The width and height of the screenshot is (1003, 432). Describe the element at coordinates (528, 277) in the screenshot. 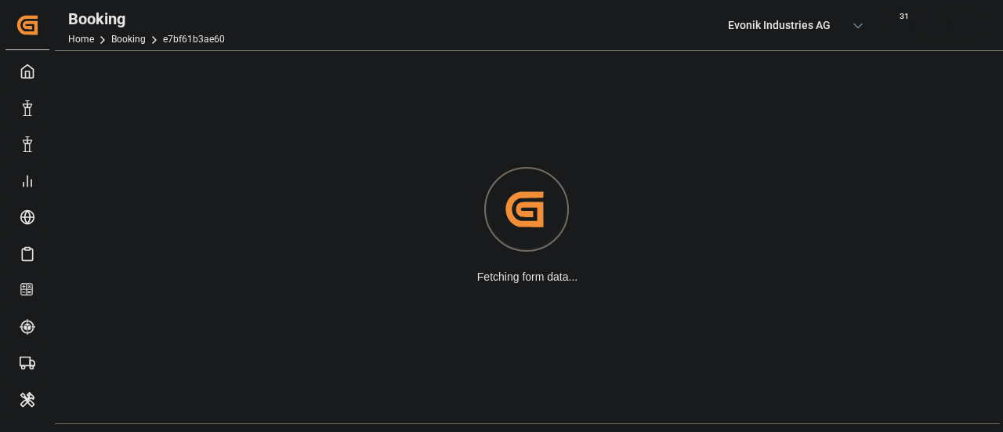

I see `div: Fetching form data...` at that location.